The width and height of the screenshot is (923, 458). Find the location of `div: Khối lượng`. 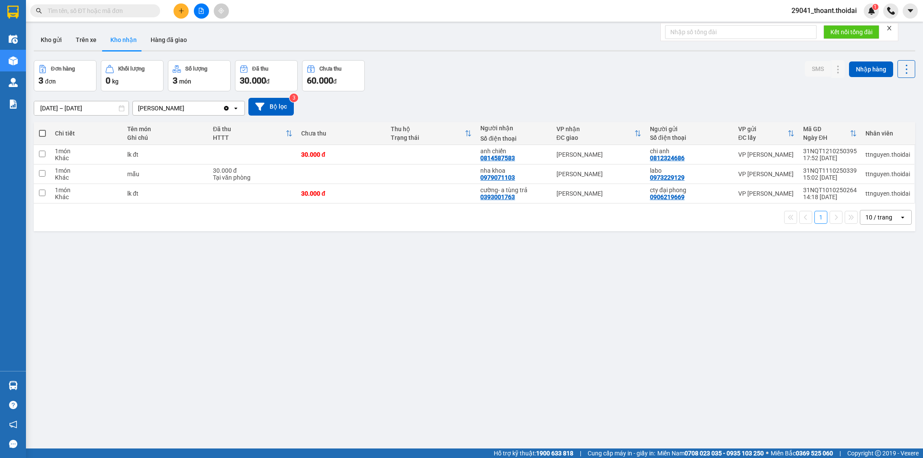

div: Khối lượng is located at coordinates (131, 69).